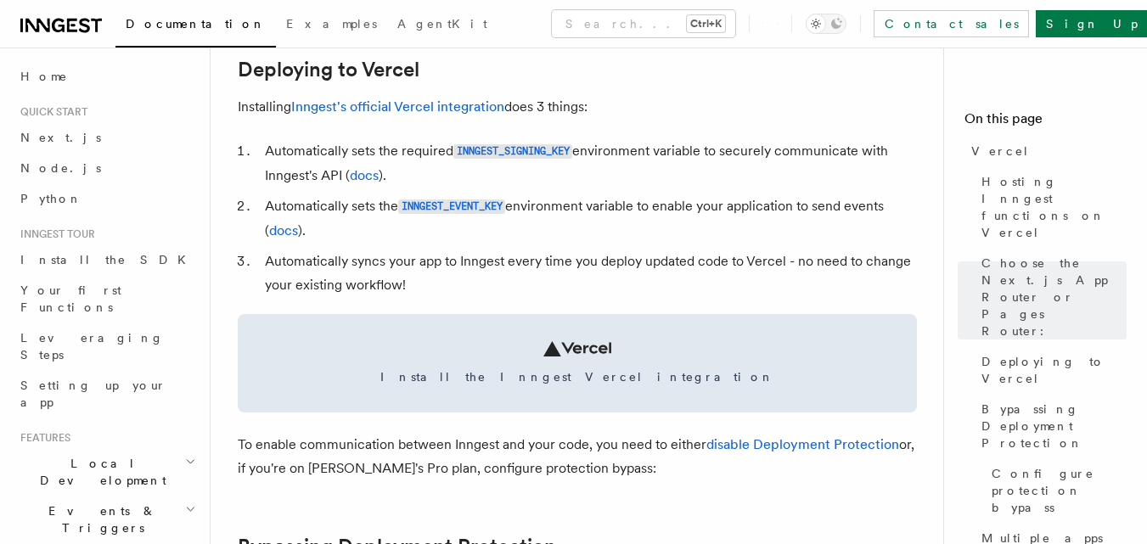  I want to click on p: To enable communication between Inngest and your code, you need to either or, if you're on [PERSO..., so click(578, 457).